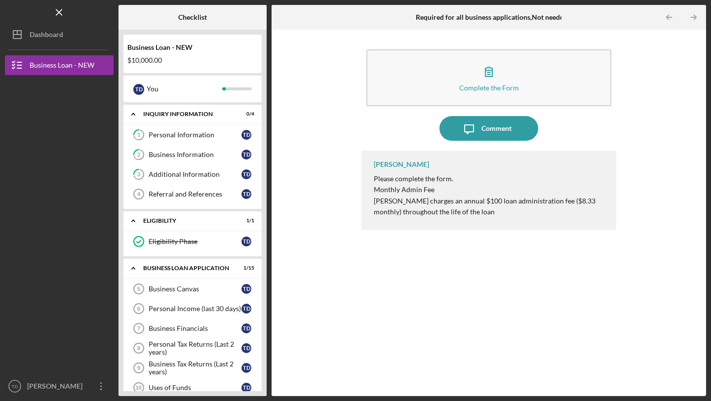  I want to click on a: 3Additional InformationTD, so click(193, 174).